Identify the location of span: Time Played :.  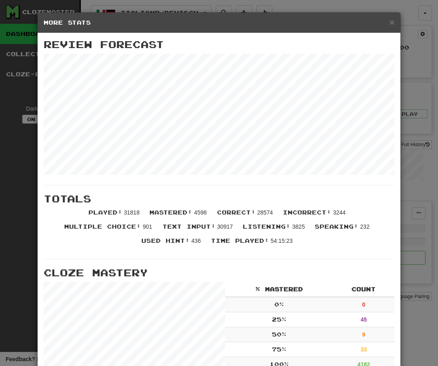
(240, 240).